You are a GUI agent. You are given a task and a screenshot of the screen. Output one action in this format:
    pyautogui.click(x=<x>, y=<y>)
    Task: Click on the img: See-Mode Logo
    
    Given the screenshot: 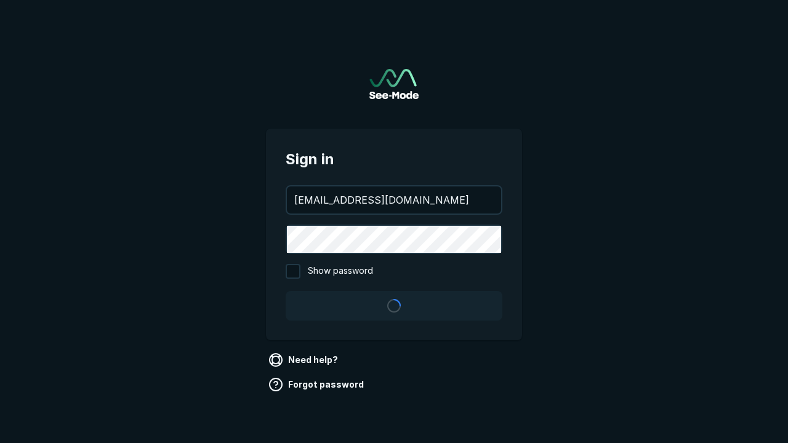 What is the action you would take?
    pyautogui.click(x=394, y=84)
    